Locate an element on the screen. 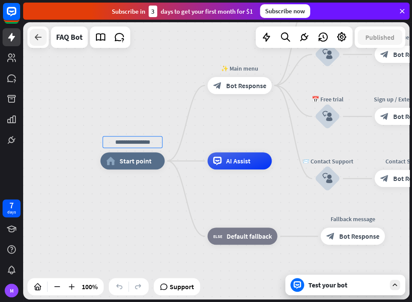 The image size is (412, 302). span: Start point is located at coordinates (135, 161).